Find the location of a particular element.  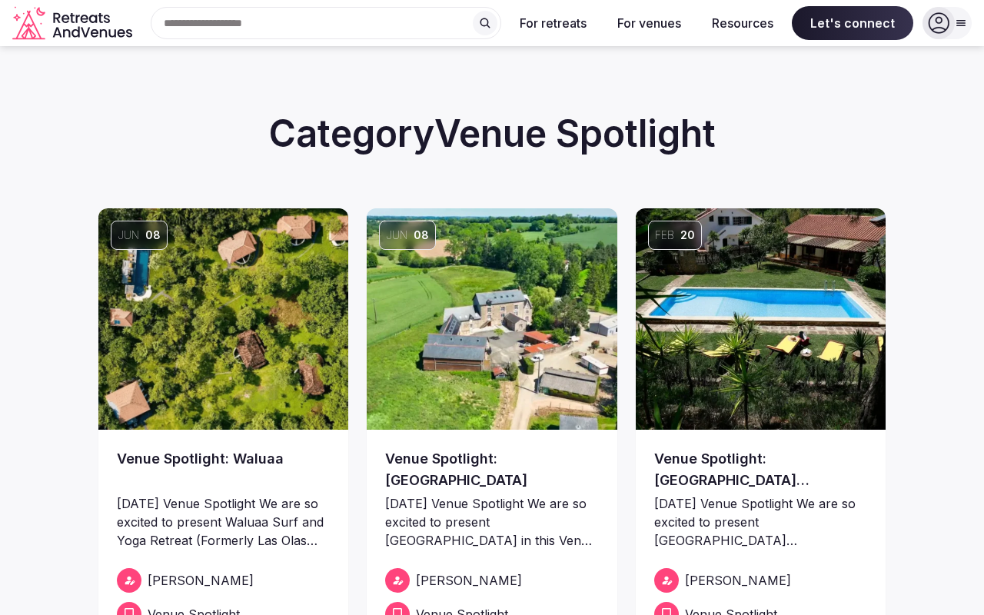

a: Feb20 is located at coordinates (760, 319).